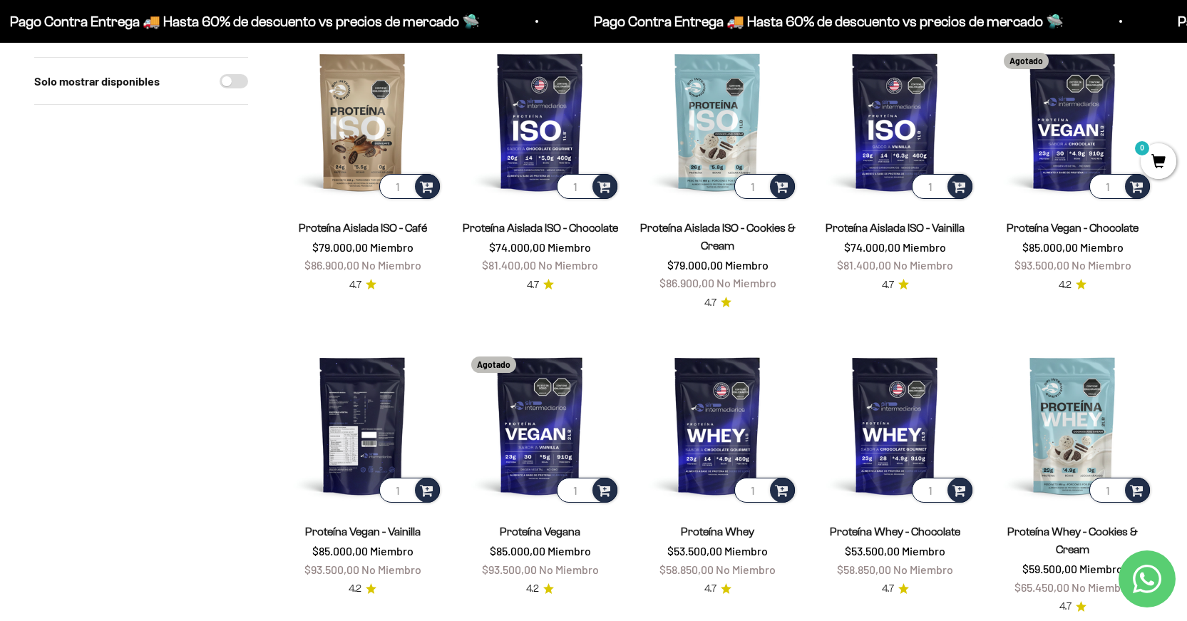 The height and width of the screenshot is (621, 1187). I want to click on label: Solo mostrar disponibles, so click(97, 81).